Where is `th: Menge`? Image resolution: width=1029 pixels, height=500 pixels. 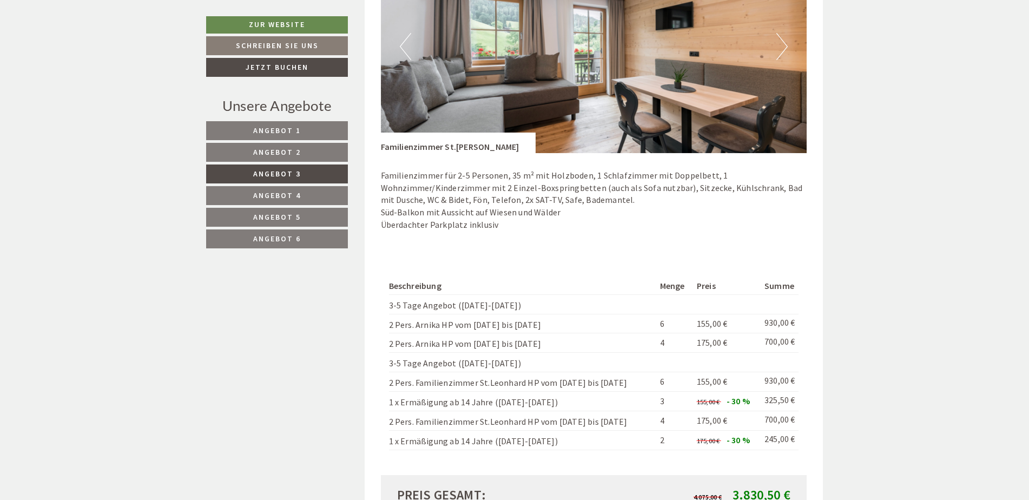
th: Menge is located at coordinates (674, 286).